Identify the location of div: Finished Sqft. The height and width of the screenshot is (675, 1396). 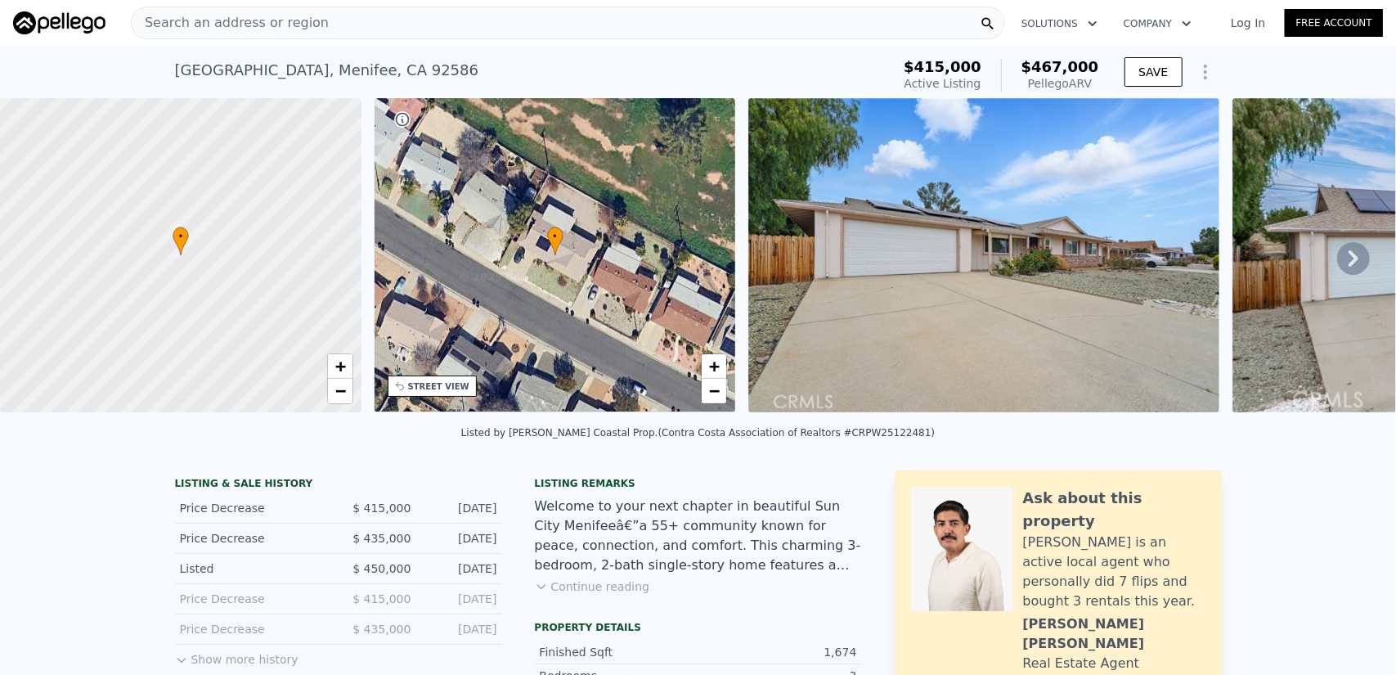
(619, 652).